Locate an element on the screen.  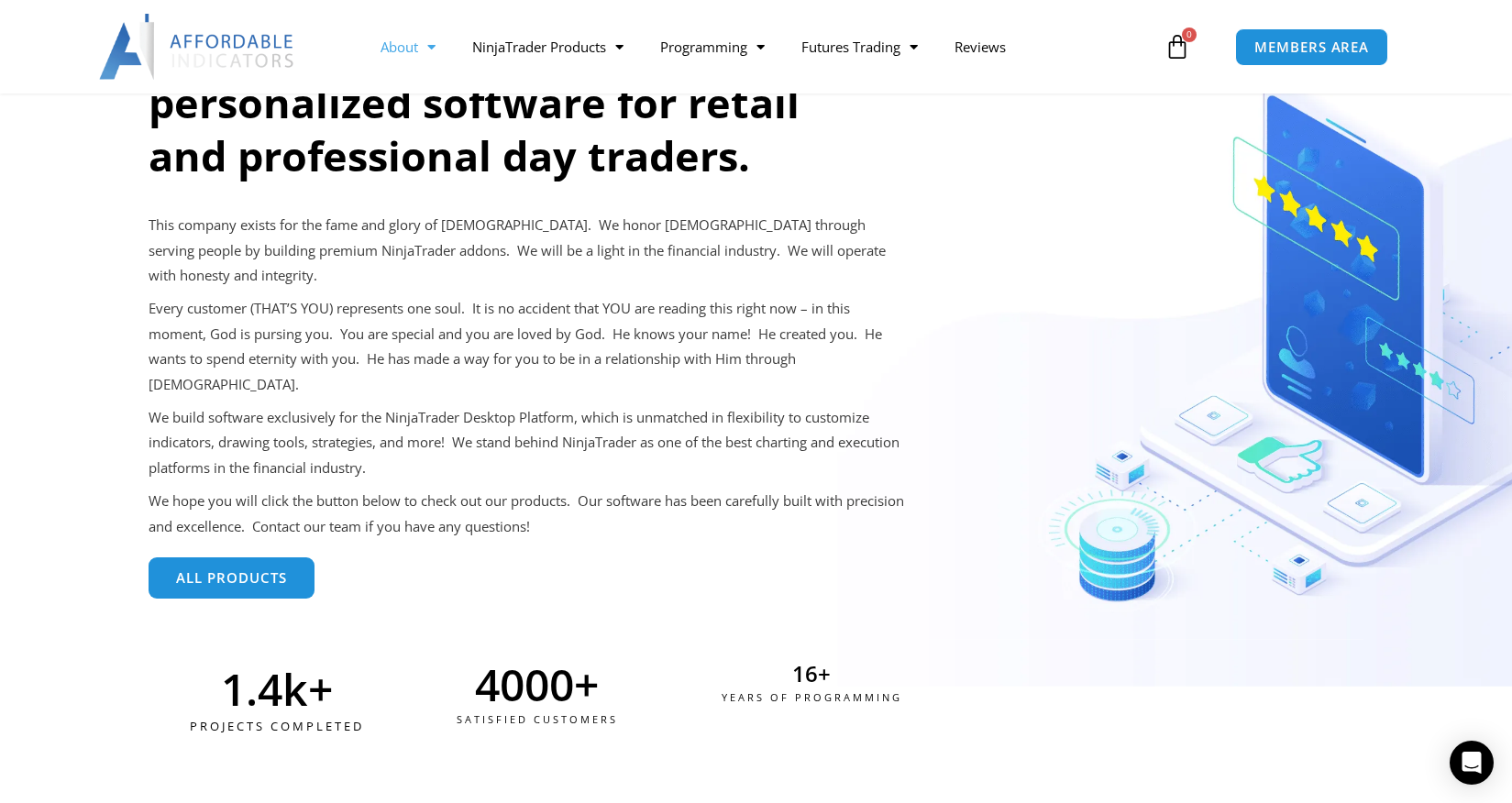
a: 0 is located at coordinates (1177, 47).